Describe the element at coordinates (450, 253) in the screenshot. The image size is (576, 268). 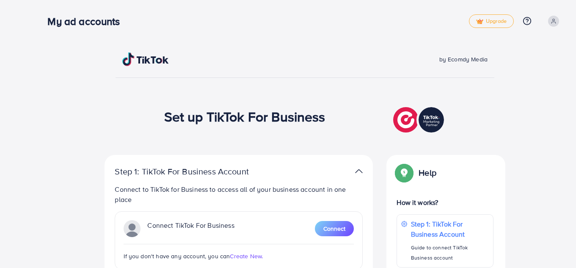
I see `p: Guide to connect TikTok Business account` at that location.